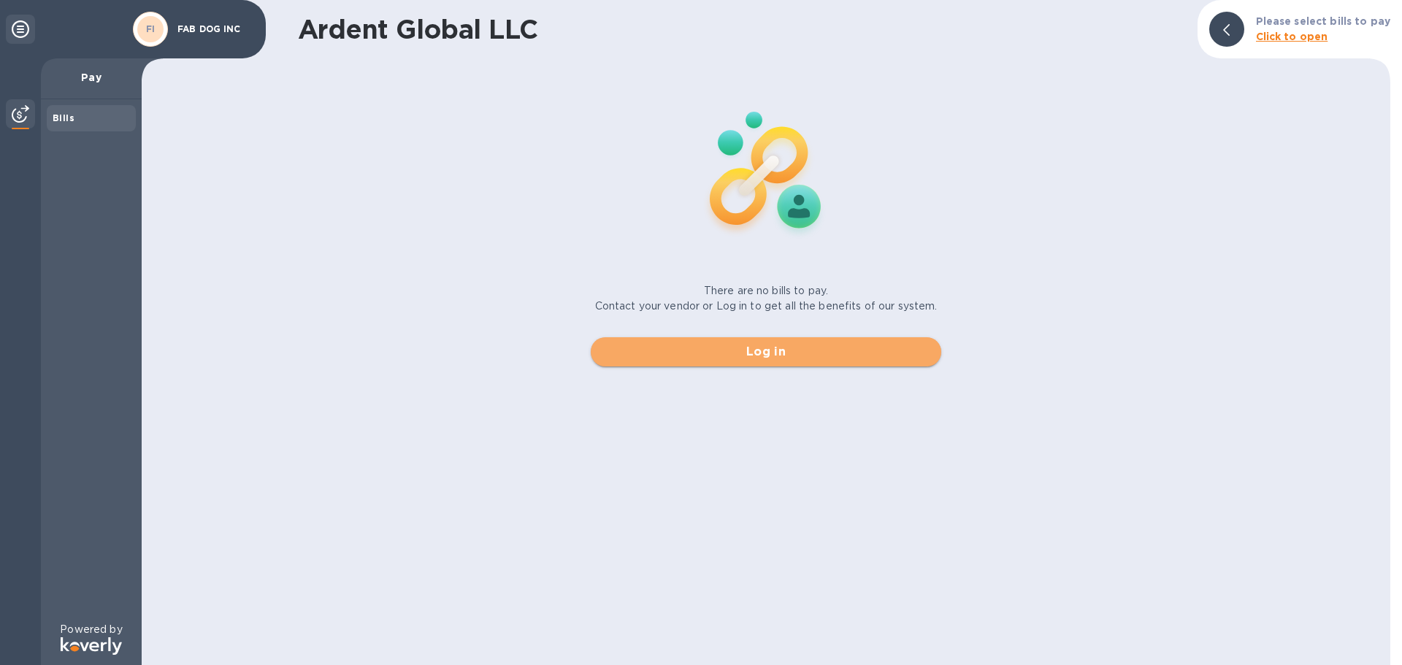 The height and width of the screenshot is (665, 1402). Describe the element at coordinates (91, 646) in the screenshot. I see `img: Logo` at that location.